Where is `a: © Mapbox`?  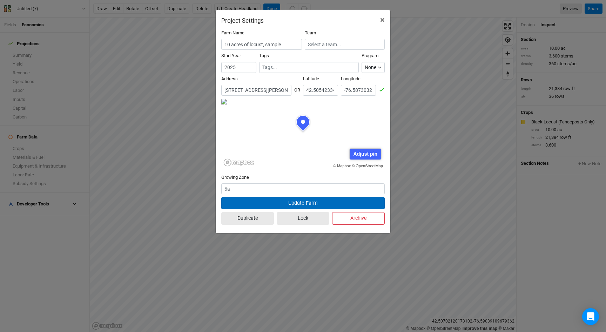
a: © Mapbox is located at coordinates (342, 166).